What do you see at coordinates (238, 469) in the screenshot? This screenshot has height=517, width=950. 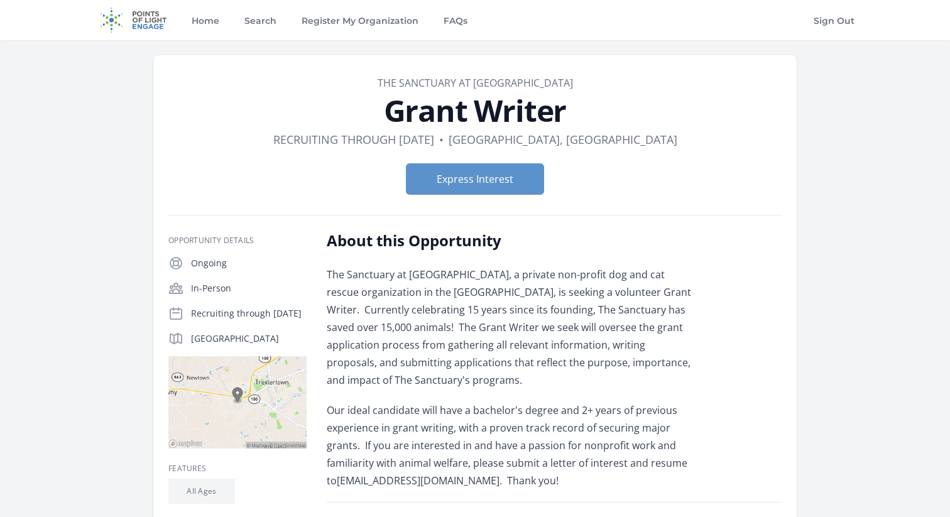 I see `h3: Features` at bounding box center [238, 469].